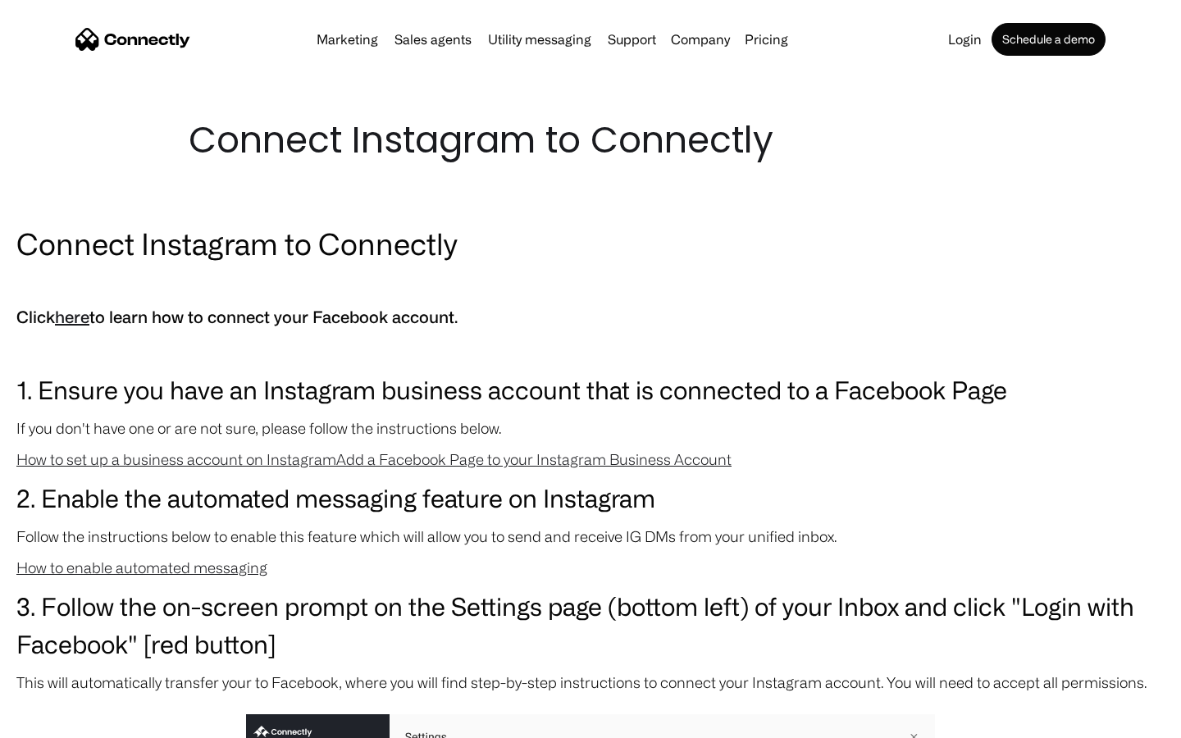 The height and width of the screenshot is (738, 1181). Describe the element at coordinates (591, 244) in the screenshot. I see `h2: Connect Instagram to Connectly` at that location.